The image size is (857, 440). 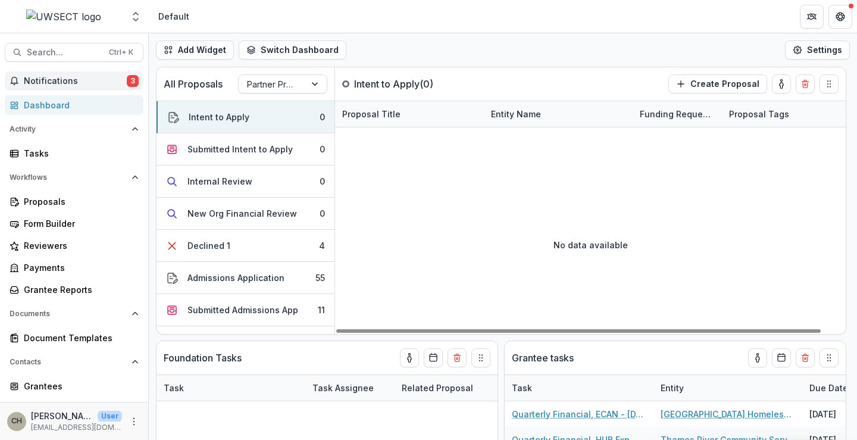 What do you see at coordinates (245, 246) in the screenshot?
I see `button: Declined 14` at bounding box center [245, 246].